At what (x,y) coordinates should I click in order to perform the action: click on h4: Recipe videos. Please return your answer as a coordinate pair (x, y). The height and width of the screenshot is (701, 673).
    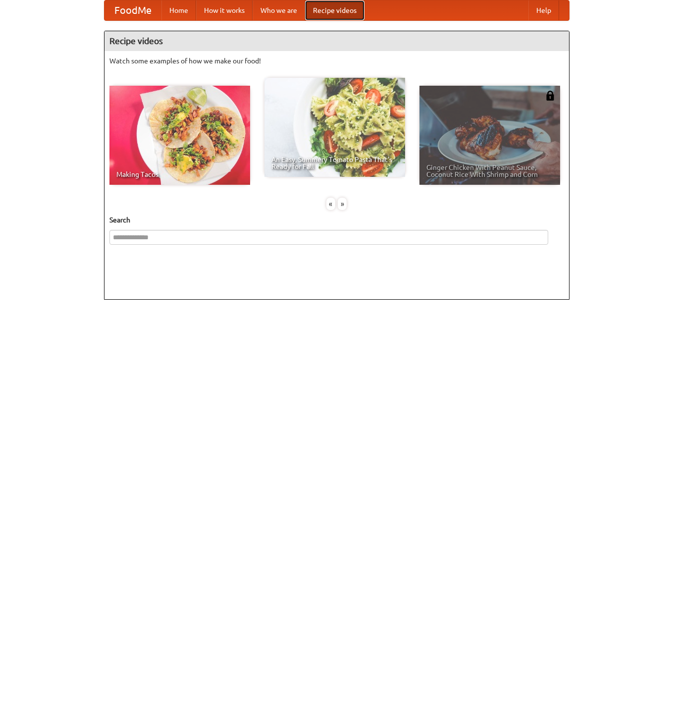
    Looking at the image, I should click on (337, 41).